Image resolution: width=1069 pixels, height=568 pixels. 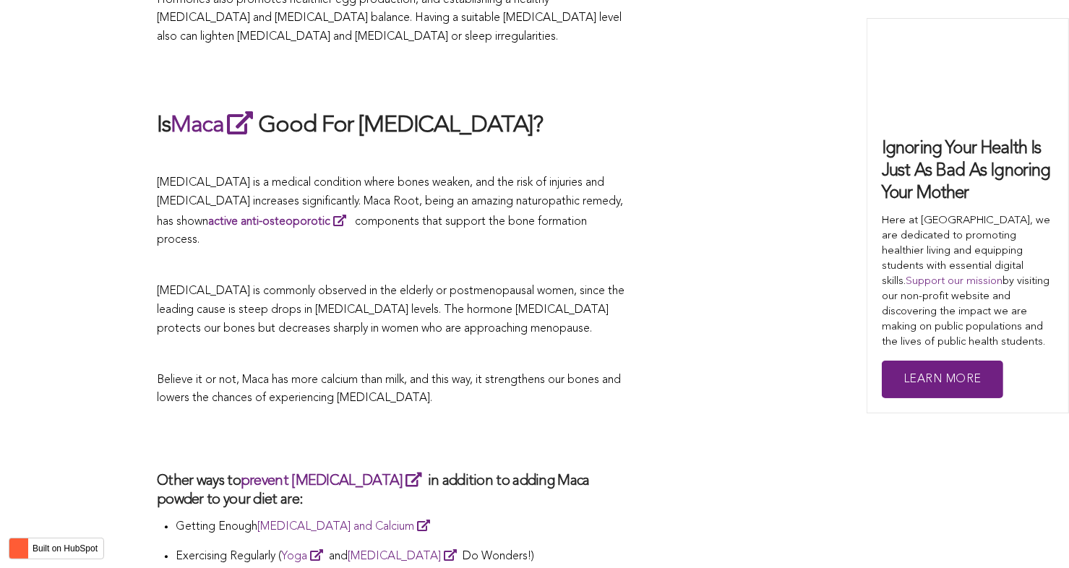 I want to click on a: Yoga, so click(x=305, y=557).